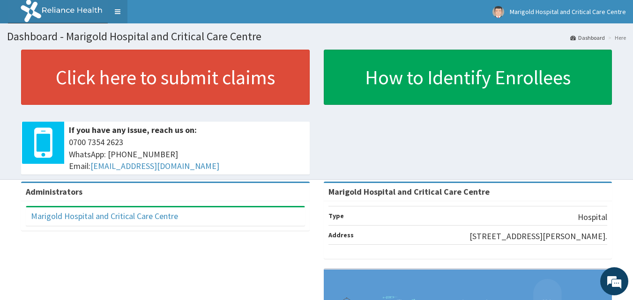 This screenshot has width=633, height=300. I want to click on a: Dashboard, so click(587, 37).